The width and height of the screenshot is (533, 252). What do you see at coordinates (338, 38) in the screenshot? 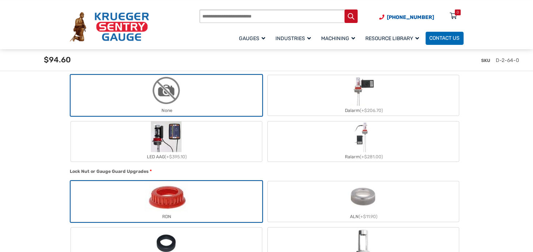
I see `span: Machining` at bounding box center [338, 38].